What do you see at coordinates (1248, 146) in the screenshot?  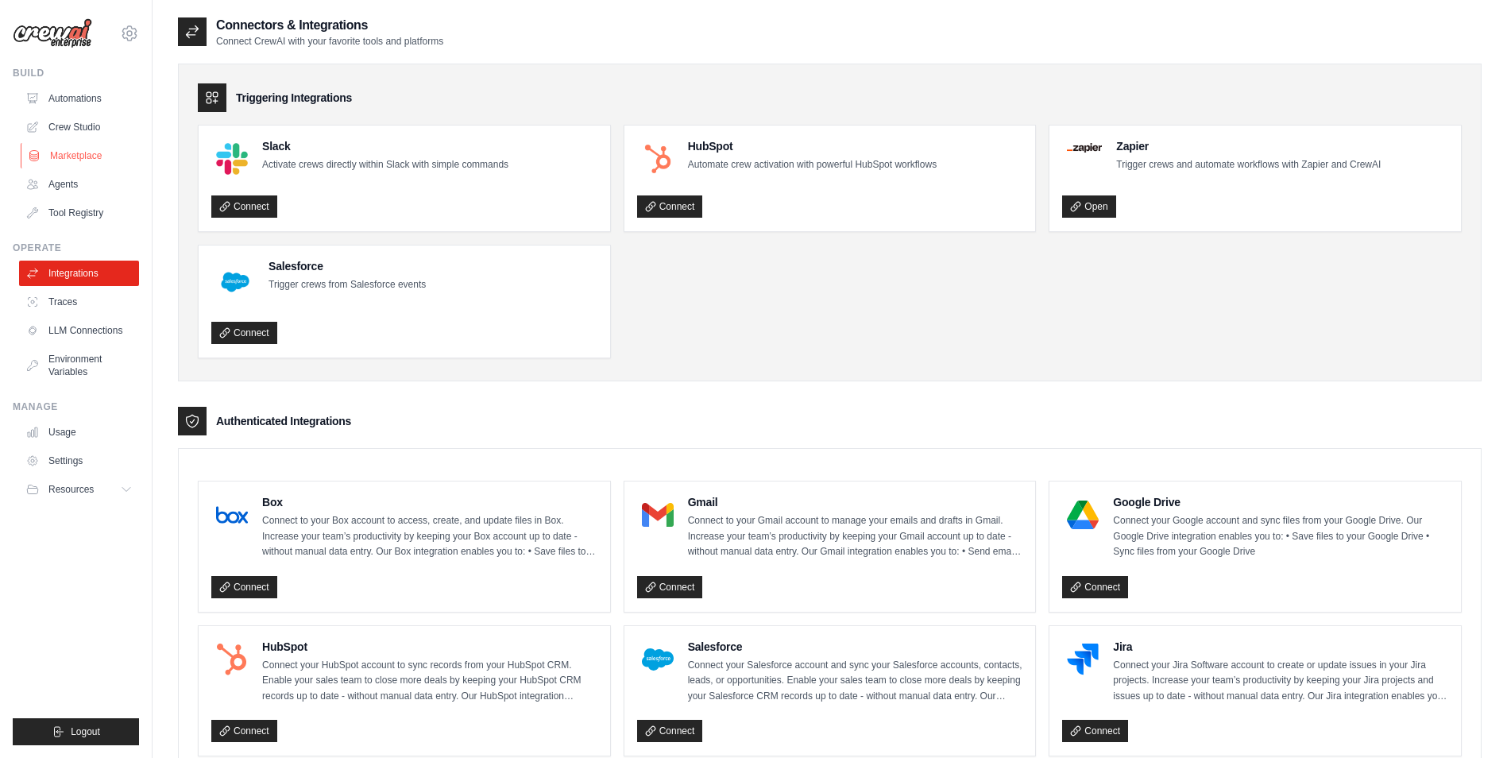 I see `h4: Zapier` at bounding box center [1248, 146].